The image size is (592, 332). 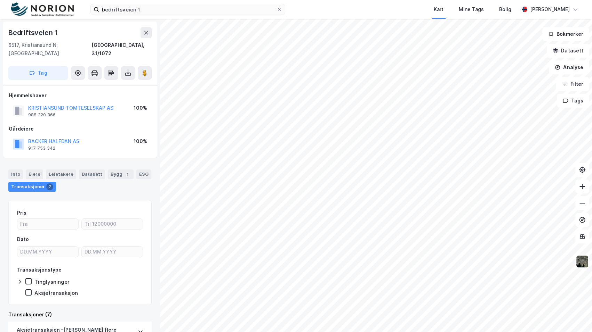 I want to click on div: ESG, so click(x=144, y=174).